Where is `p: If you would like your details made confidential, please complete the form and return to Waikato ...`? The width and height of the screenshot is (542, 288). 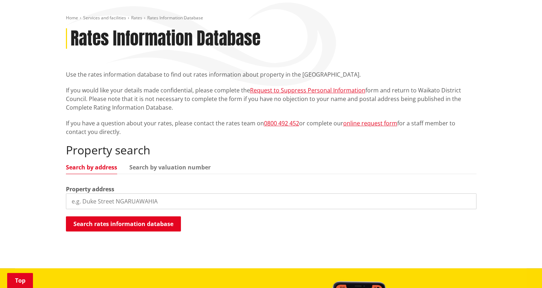
p: If you would like your details made confidential, please complete the form and return to Waikato ... is located at coordinates (271, 99).